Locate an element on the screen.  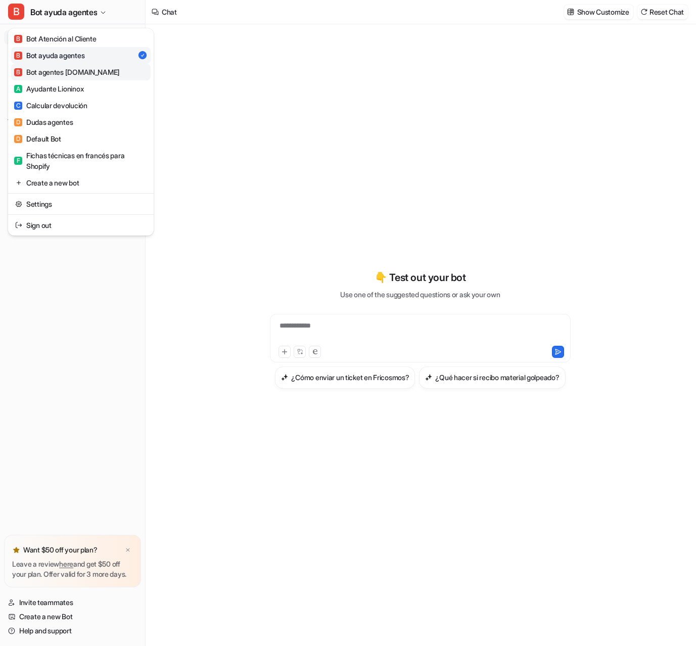
span: F is located at coordinates (18, 161).